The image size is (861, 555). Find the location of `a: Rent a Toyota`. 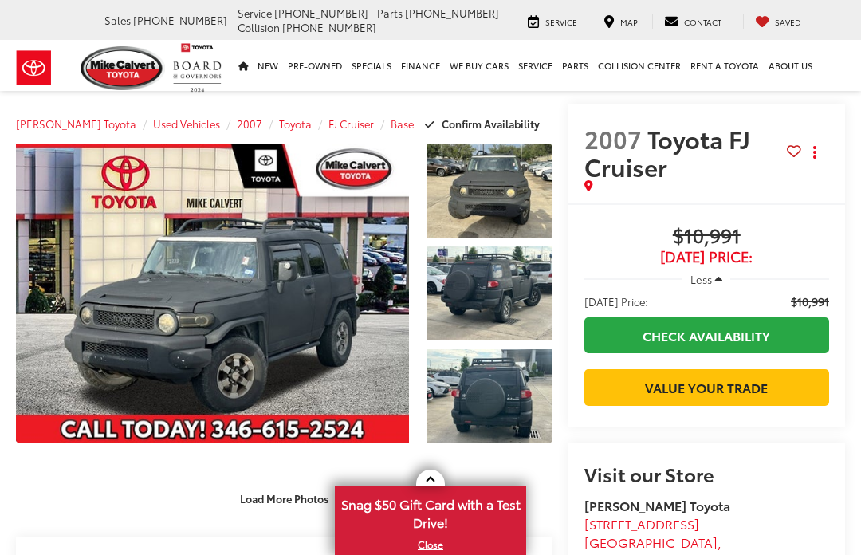

a: Rent a Toyota is located at coordinates (725, 65).